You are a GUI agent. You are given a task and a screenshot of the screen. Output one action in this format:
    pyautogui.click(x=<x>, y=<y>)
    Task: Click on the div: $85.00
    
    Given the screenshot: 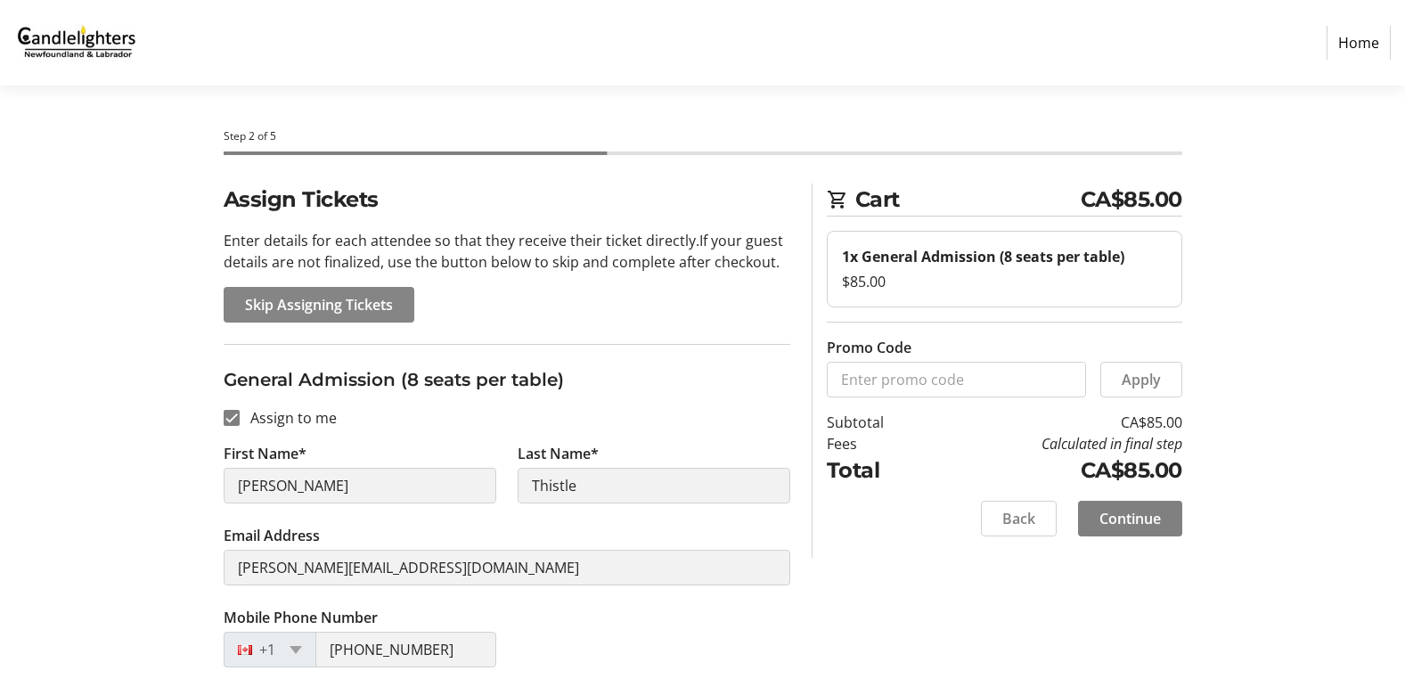 What is the action you would take?
    pyautogui.click(x=1004, y=282)
    